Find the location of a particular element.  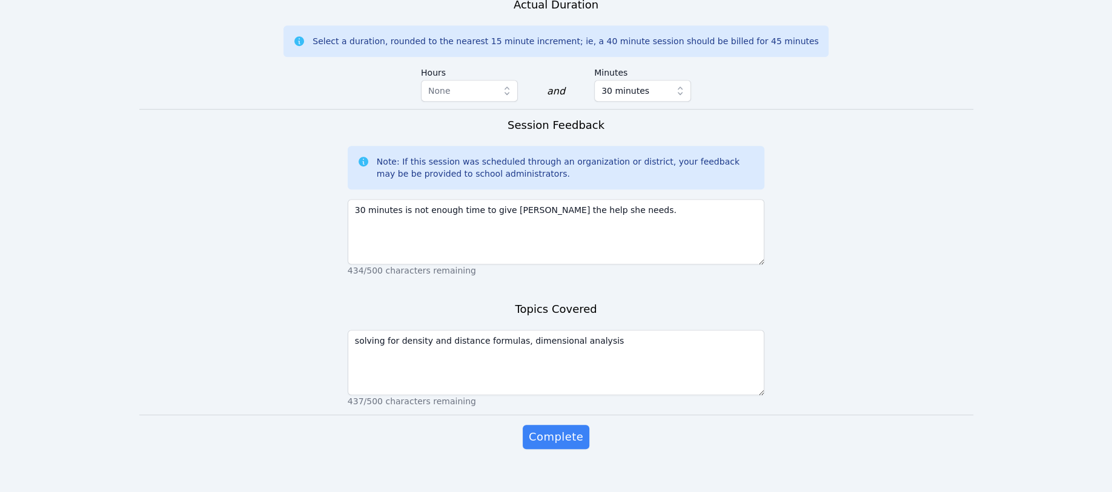

span: None is located at coordinates (439, 91).